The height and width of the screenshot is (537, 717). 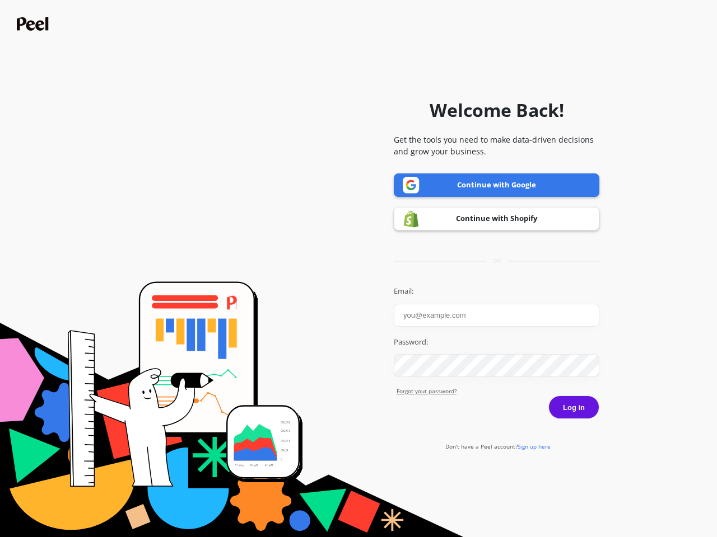 I want to click on img: Peel, so click(x=34, y=24).